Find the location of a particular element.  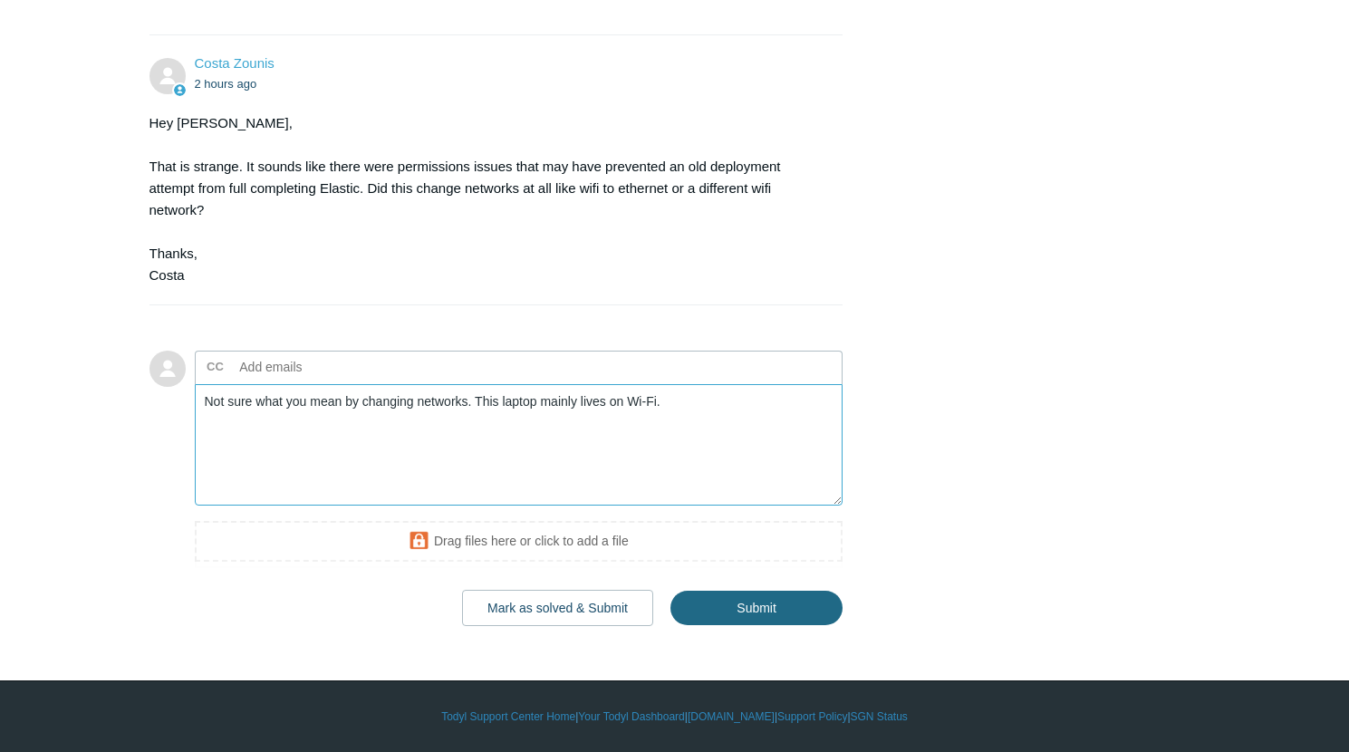

time: 10/09/2025, 10:04 is located at coordinates (226, 83).